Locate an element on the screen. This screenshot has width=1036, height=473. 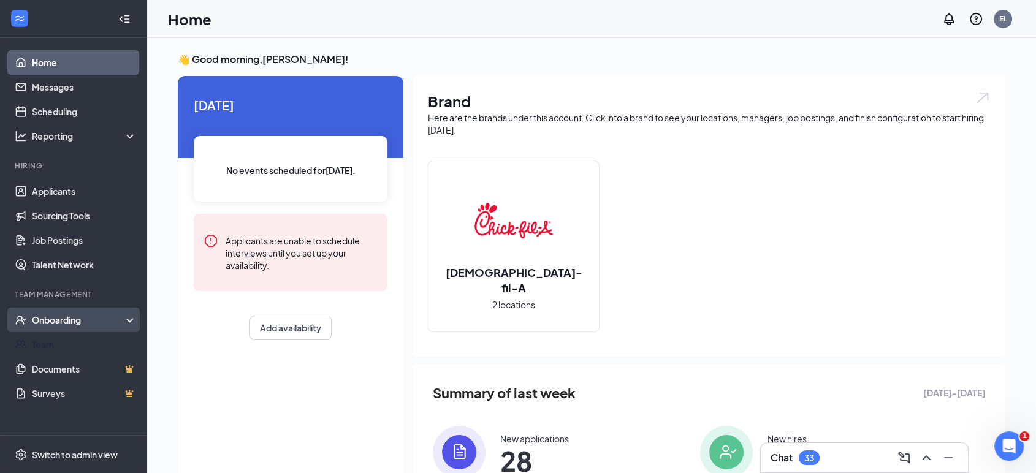
div: Reporting is located at coordinates (85, 136).